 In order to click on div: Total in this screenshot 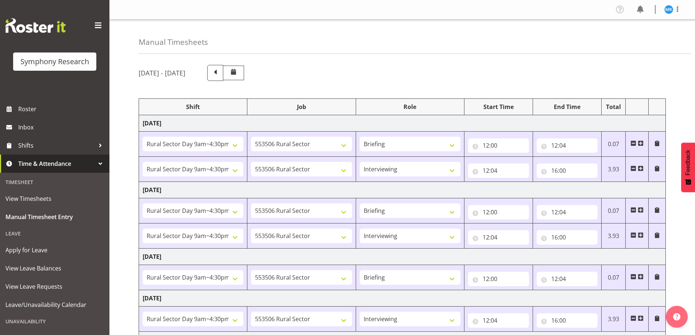, I will do `click(614, 107)`.